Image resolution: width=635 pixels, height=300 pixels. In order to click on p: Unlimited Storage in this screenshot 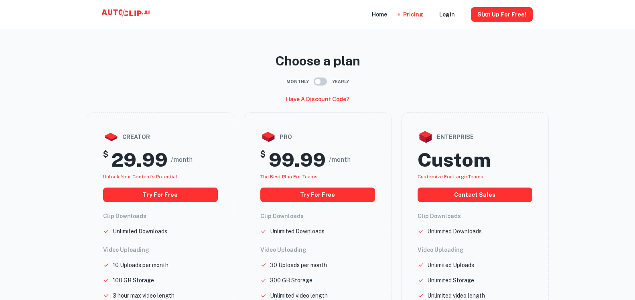, I will do `click(451, 280)`.